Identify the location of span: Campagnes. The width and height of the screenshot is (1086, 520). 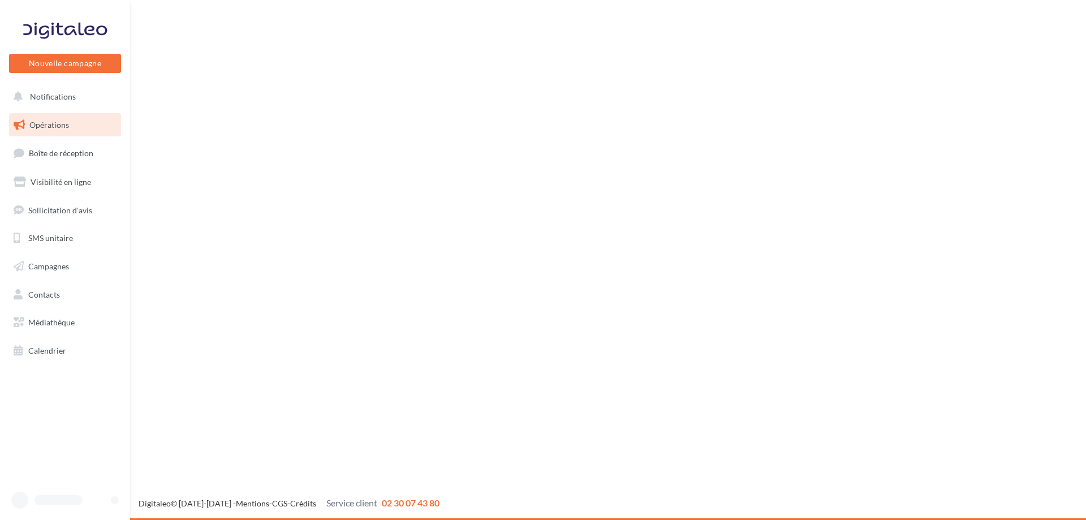
(49, 266).